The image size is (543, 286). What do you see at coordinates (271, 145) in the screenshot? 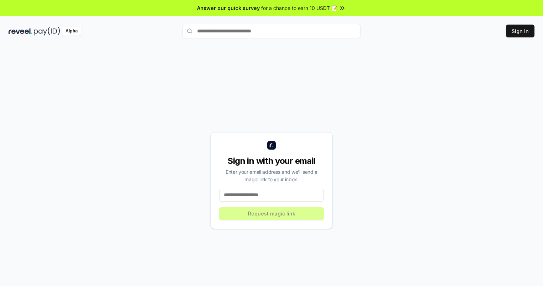
I see `img: logo_small` at bounding box center [271, 145].